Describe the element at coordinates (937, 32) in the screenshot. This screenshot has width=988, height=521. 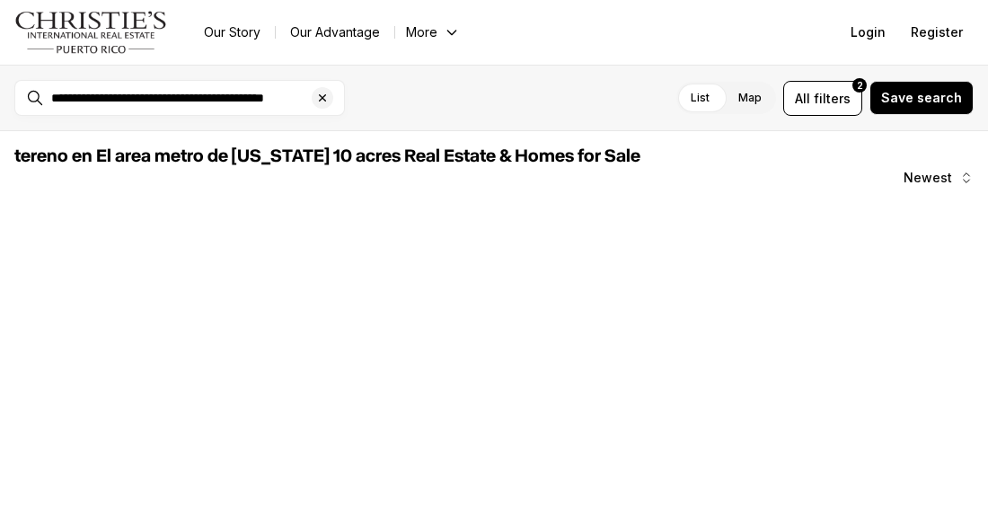
I see `span: Register` at that location.